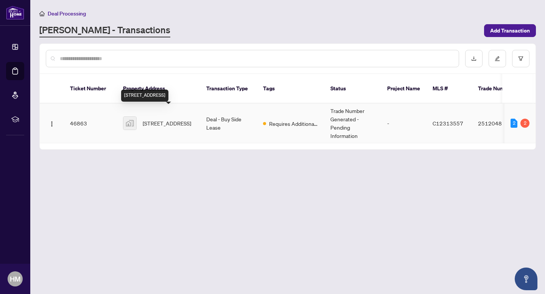 This screenshot has width=545, height=294. I want to click on span: HM, so click(15, 279).